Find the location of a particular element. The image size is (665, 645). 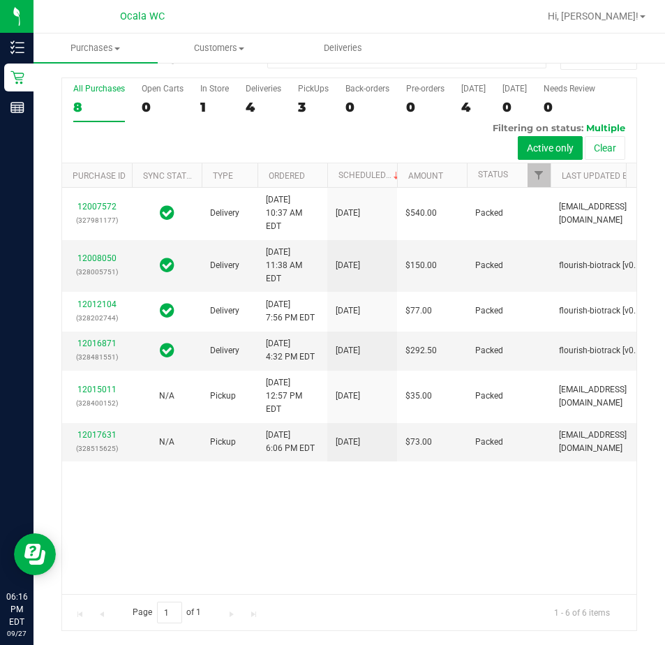

span: $292.50 is located at coordinates (421, 350).